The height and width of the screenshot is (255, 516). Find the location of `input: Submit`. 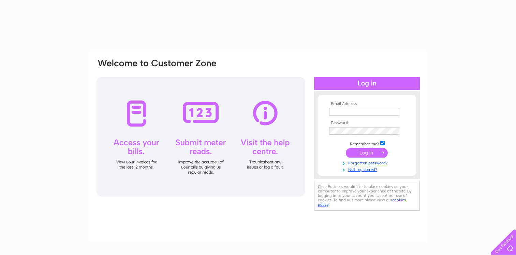

input: Submit is located at coordinates (367, 153).